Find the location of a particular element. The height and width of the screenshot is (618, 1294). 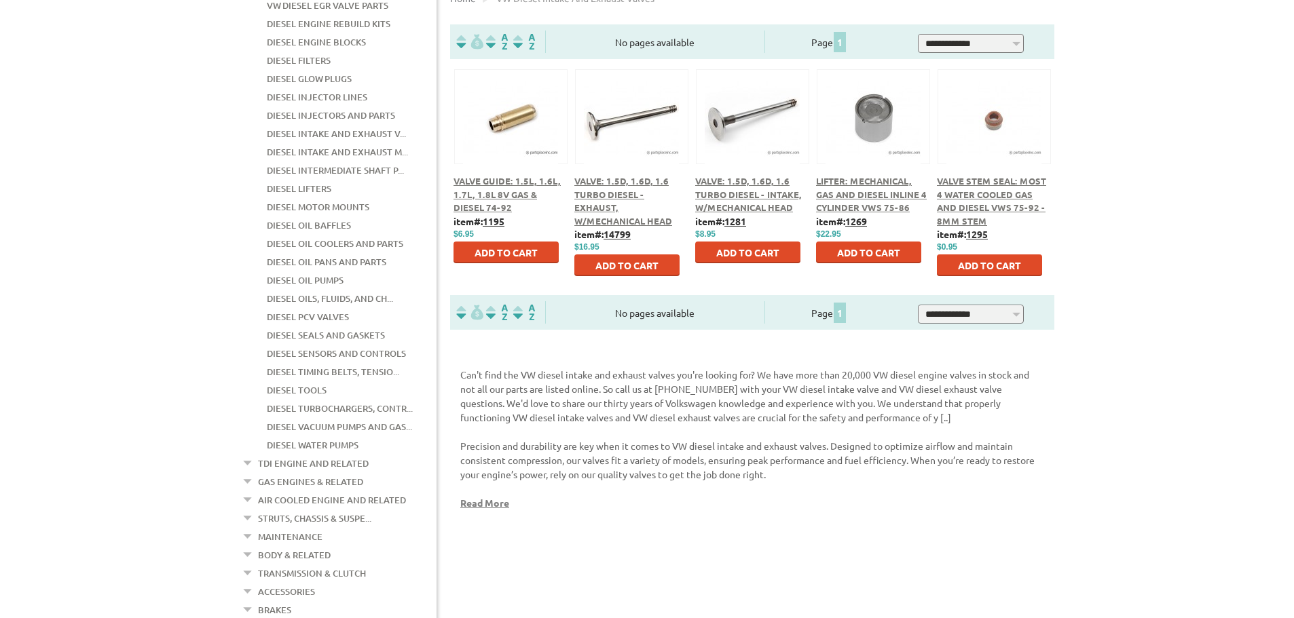

span: Valve Stem Seal: Most 4 Water Cooled Gas and Diesel VWs 75-92 - 8mm Stem is located at coordinates (991, 201).